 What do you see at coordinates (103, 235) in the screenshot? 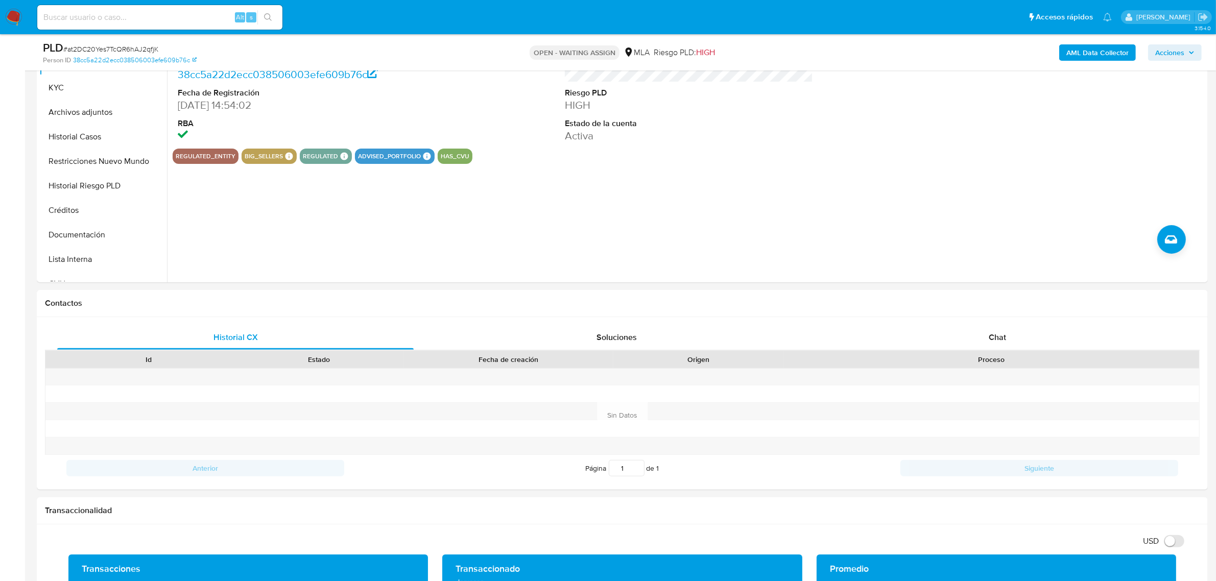
I see `button: Documentación` at bounding box center [103, 235].